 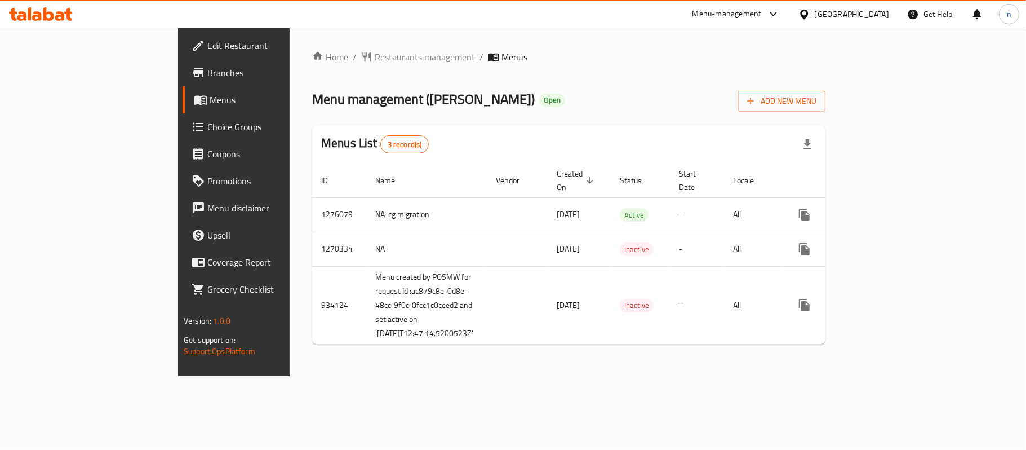 What do you see at coordinates (221, 321) in the screenshot?
I see `span: 1.0.0` at bounding box center [221, 321].